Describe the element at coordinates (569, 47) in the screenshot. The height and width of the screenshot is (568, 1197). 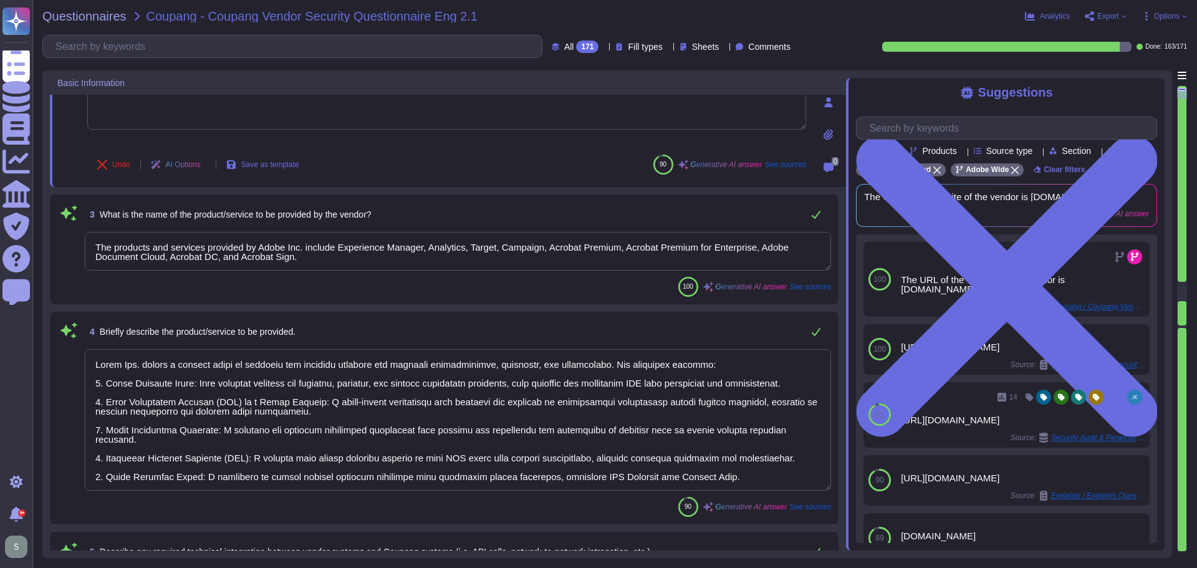
I see `span: All` at that location.